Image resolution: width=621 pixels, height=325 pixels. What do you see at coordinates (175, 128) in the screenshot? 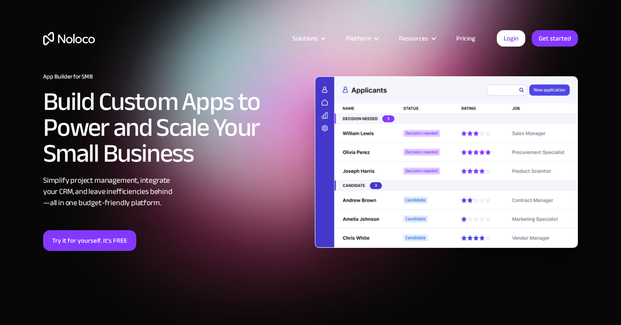
I see `h2: Build Custom Apps to Power and Scale Your Small Business` at bounding box center [175, 128].